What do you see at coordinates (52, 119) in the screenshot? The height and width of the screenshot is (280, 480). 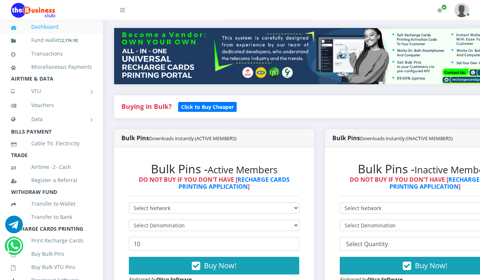 I see `a: Data` at bounding box center [52, 119].